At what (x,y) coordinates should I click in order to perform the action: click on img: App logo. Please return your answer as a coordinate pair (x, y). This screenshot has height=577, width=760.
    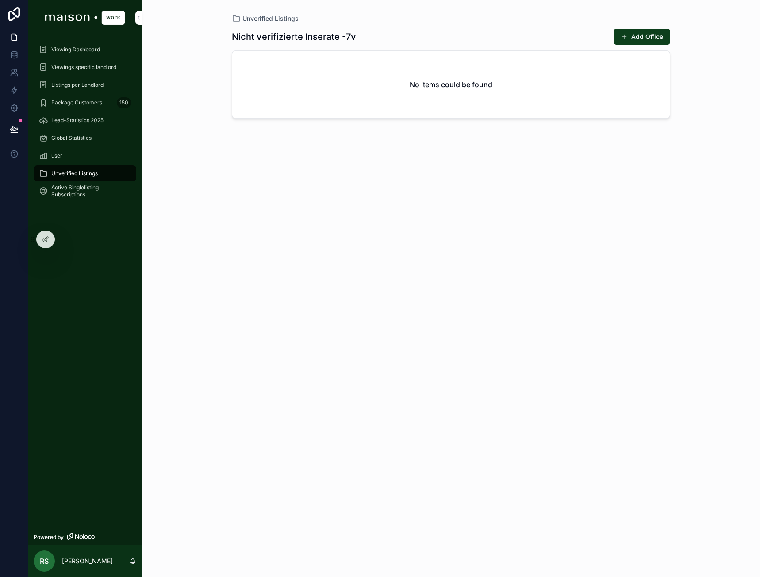
    Looking at the image, I should click on (85, 18).